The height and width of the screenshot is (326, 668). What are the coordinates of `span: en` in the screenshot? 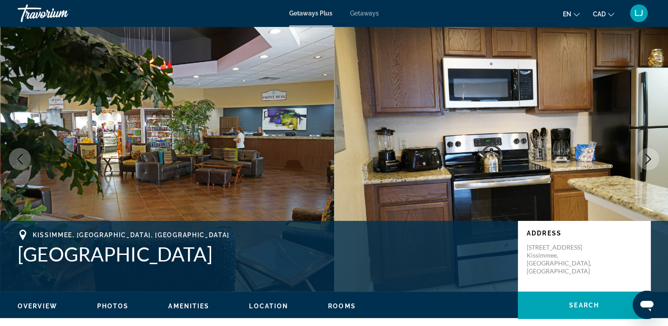 It's located at (567, 14).